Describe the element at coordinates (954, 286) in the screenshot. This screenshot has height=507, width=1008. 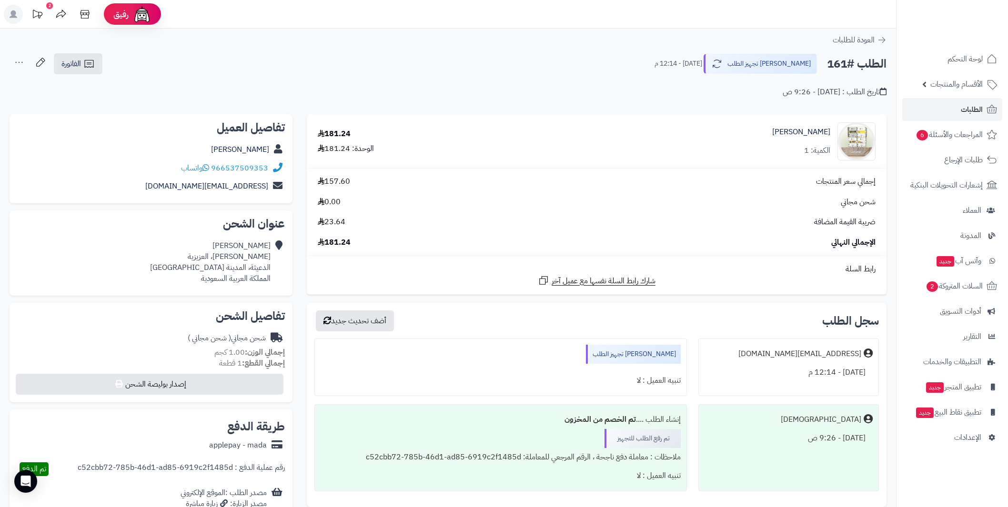
I see `span: السلات المتروكة` at that location.